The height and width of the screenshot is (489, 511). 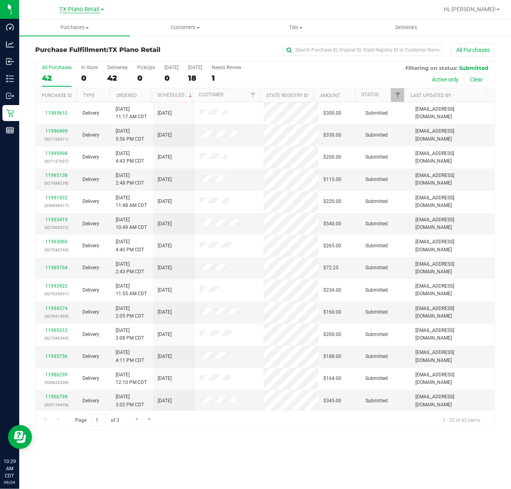 I want to click on p: (327150311), so click(x=56, y=139).